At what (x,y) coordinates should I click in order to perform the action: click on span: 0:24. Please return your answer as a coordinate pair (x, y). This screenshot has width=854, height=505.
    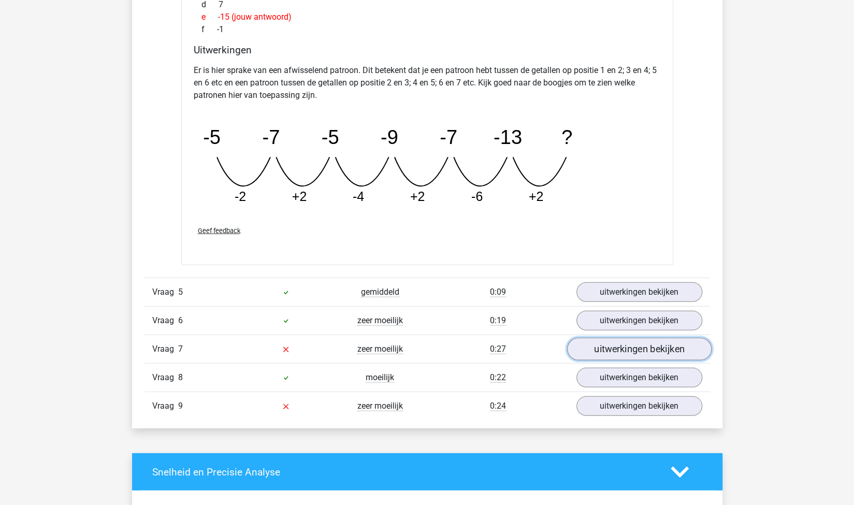
    Looking at the image, I should click on (497, 406).